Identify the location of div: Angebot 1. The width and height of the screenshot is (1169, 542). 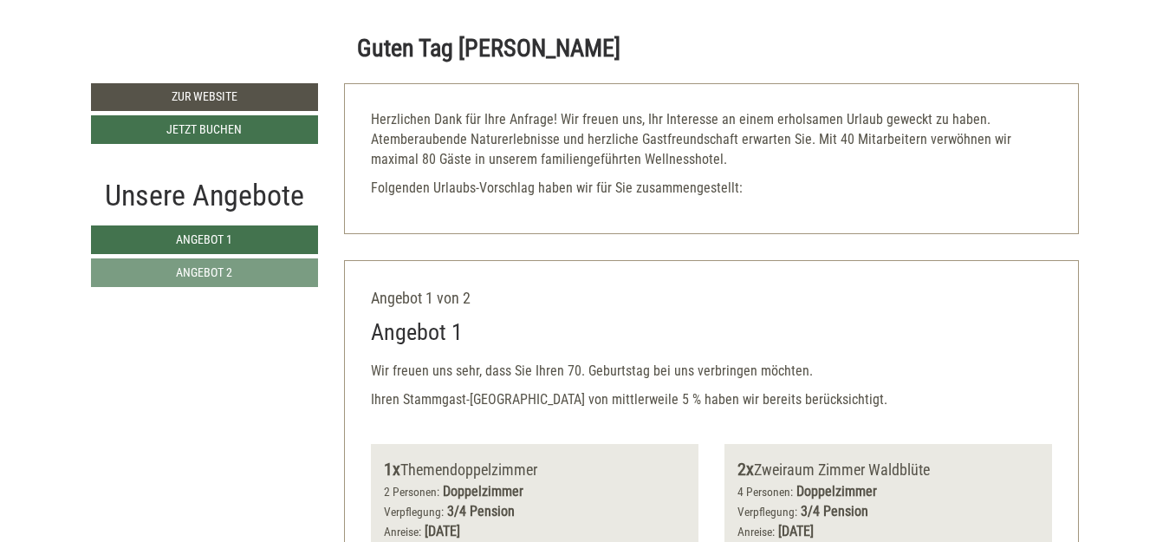
(417, 332).